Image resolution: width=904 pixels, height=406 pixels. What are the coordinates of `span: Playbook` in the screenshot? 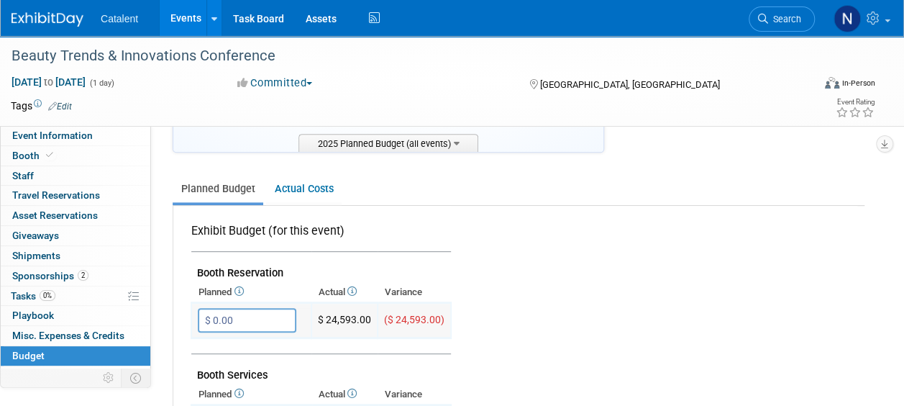 It's located at (33, 315).